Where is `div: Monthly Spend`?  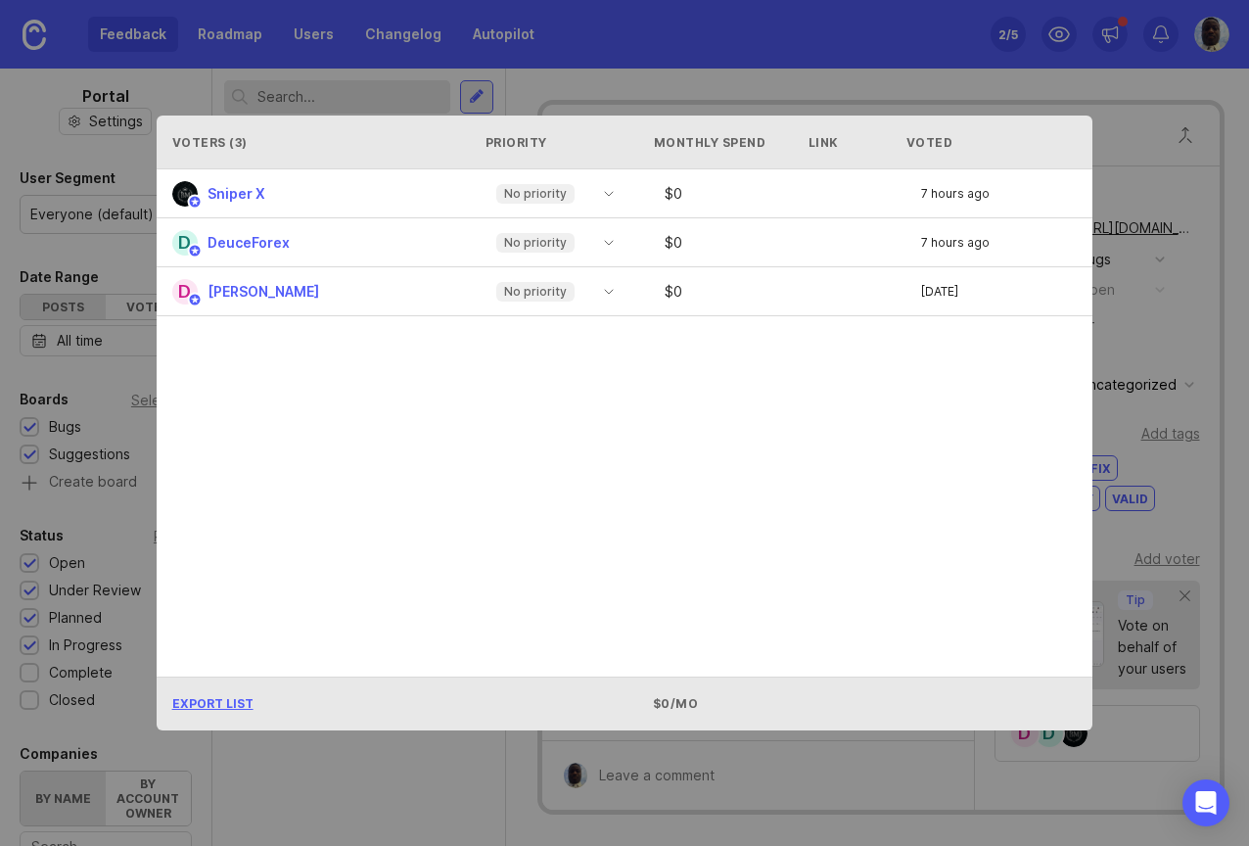
div: Monthly Spend is located at coordinates (727, 142).